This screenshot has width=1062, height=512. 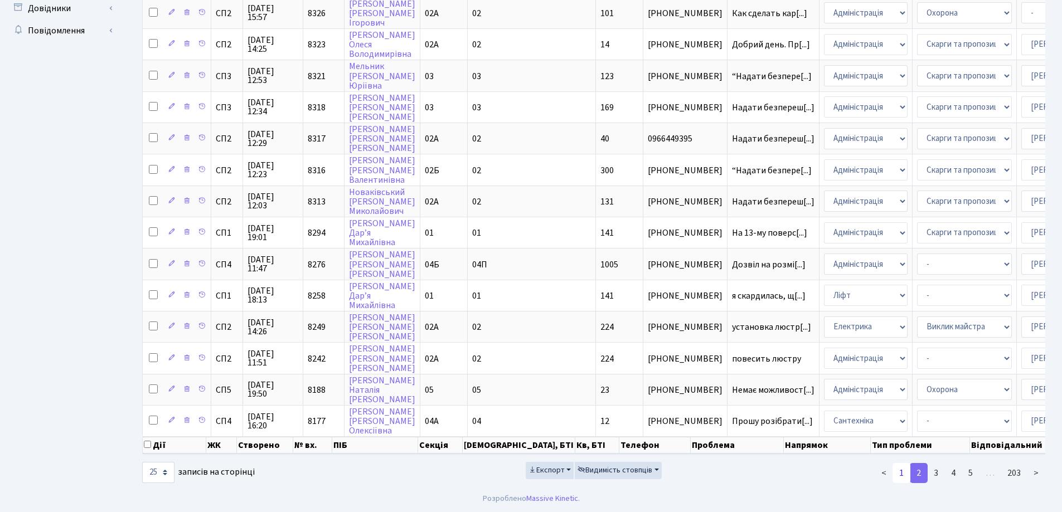 I want to click on span: 05, so click(x=429, y=390).